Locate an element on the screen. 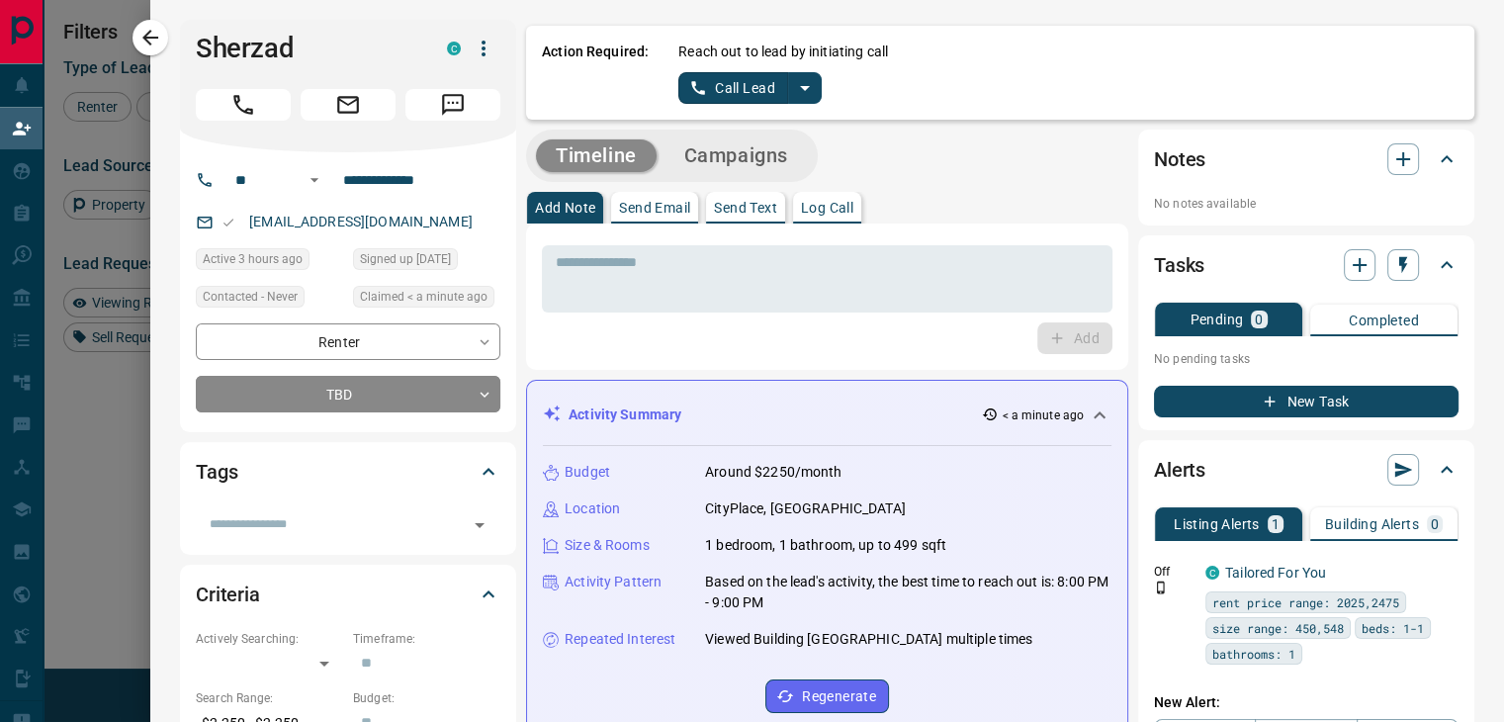 The image size is (1504, 722). p: 1 is located at coordinates (1275, 524).